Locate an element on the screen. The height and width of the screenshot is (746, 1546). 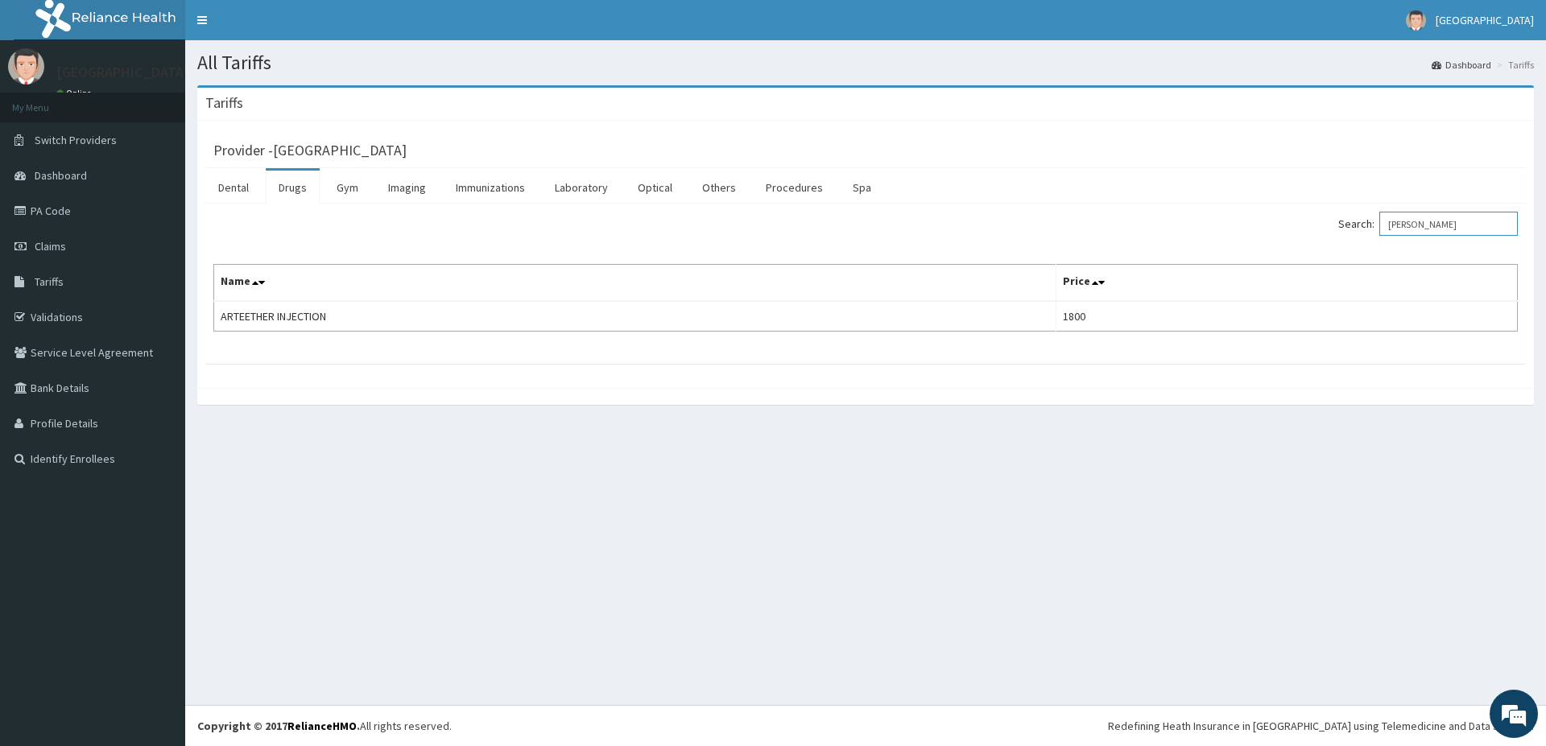
td: ARTEETHER INJECTION is located at coordinates (635, 316).